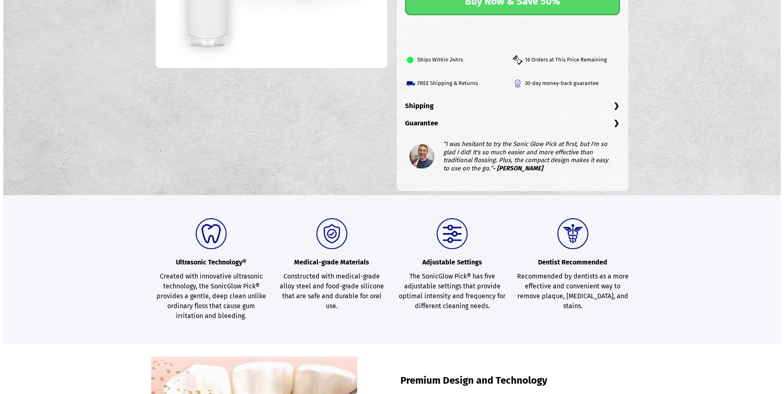 This screenshot has height=394, width=784. I want to click on li: Ships Within 24hrs, so click(459, 60).